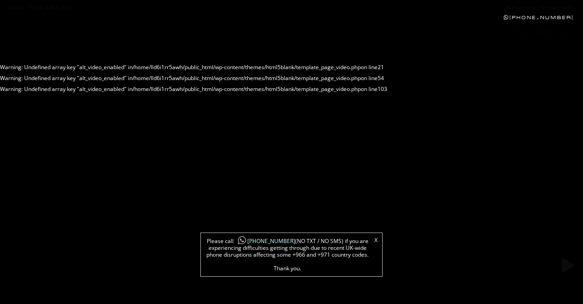 The height and width of the screenshot is (304, 583). I want to click on b: 103, so click(382, 89).